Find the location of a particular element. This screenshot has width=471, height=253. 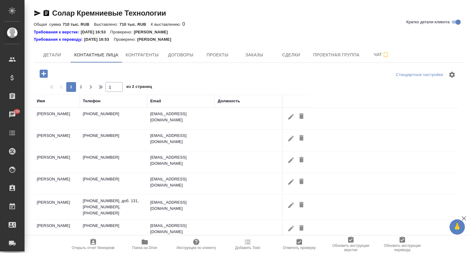

div: Email is located at coordinates (155, 101).